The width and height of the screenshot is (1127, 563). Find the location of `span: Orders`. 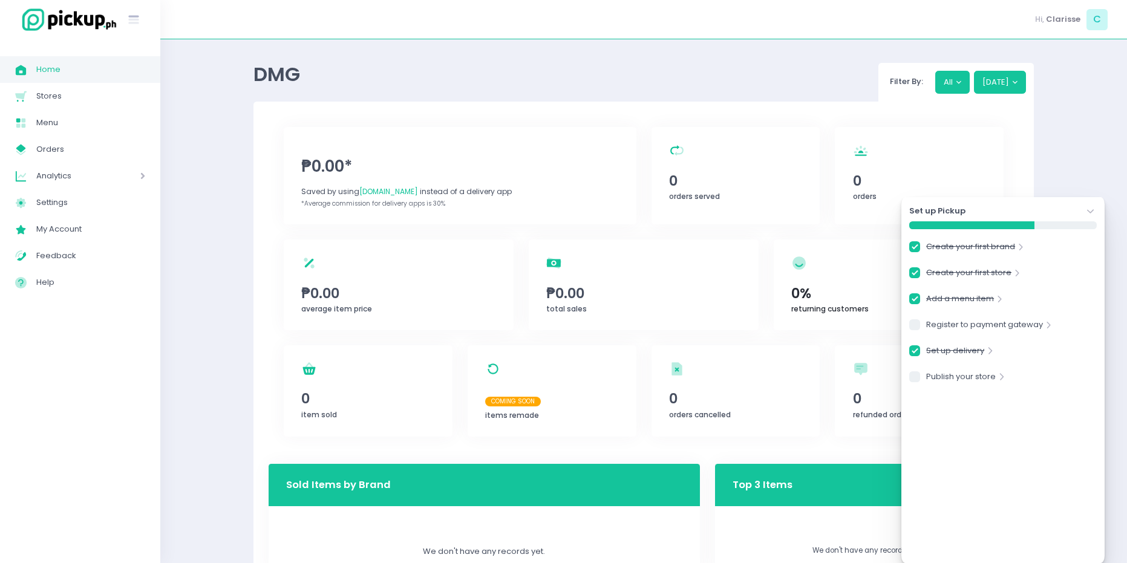

span: Orders is located at coordinates (91, 149).